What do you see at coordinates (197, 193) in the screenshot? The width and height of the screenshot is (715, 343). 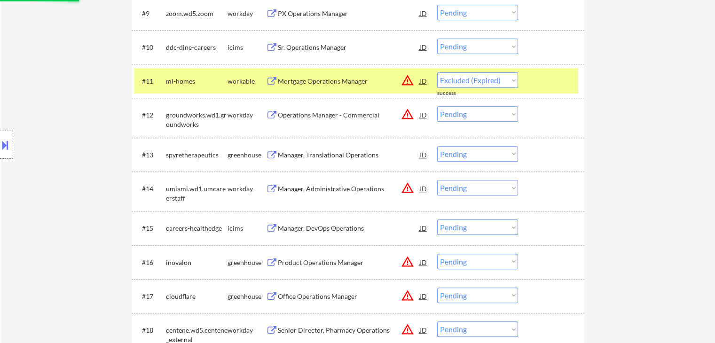 I see `div: umiami.wd1.umcareerstaff` at bounding box center [197, 193].